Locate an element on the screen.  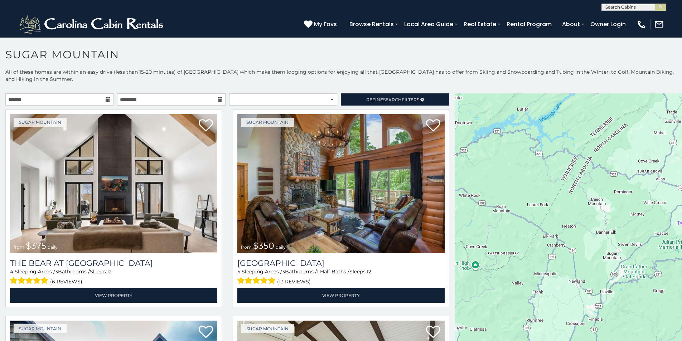
a: My Favs is located at coordinates (321, 24).